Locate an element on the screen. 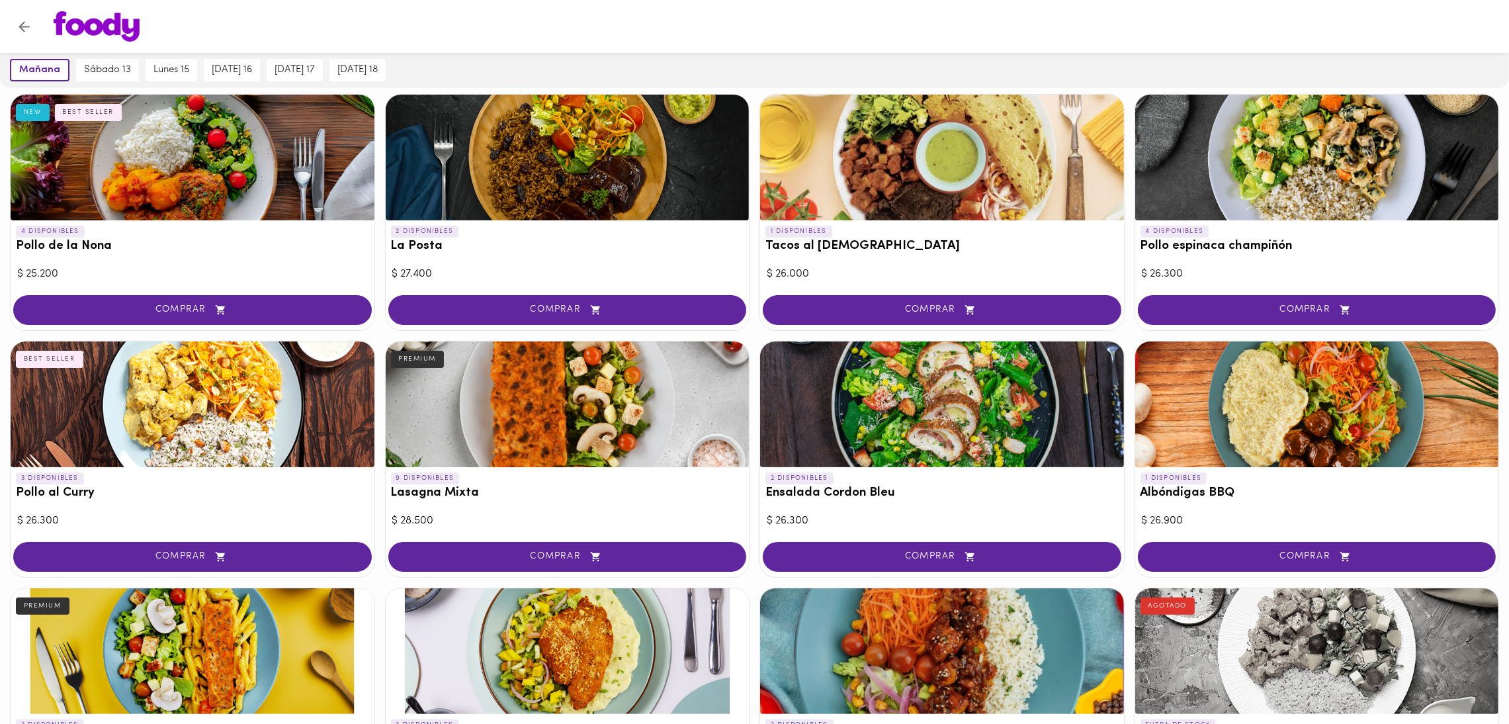 This screenshot has height=724, width=1509. div: Ensalada Cordon Bleu is located at coordinates (942, 404).